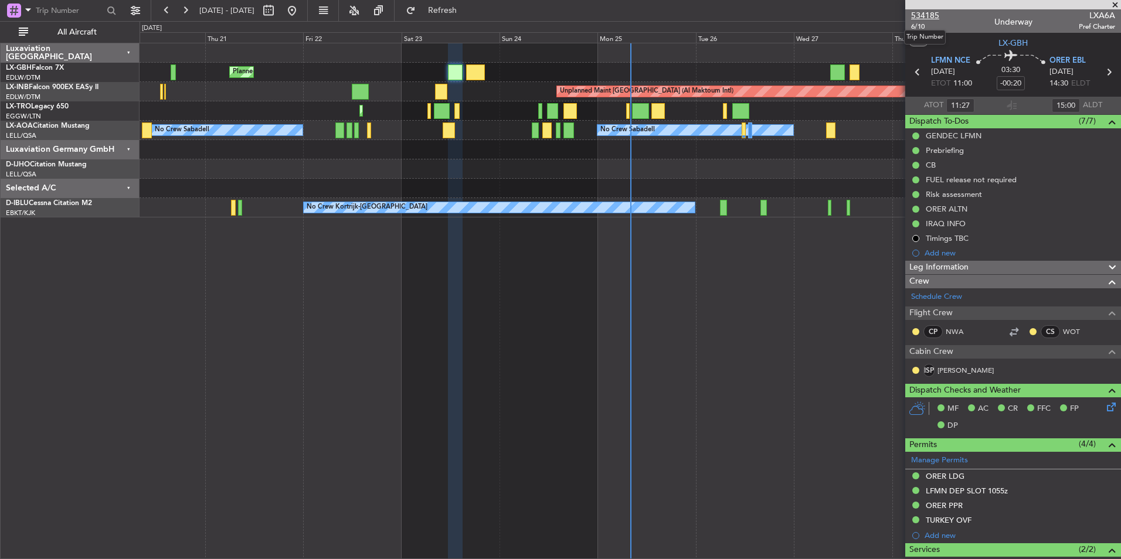  What do you see at coordinates (1067, 61) in the screenshot?
I see `span: ORER EBL` at bounding box center [1067, 61].